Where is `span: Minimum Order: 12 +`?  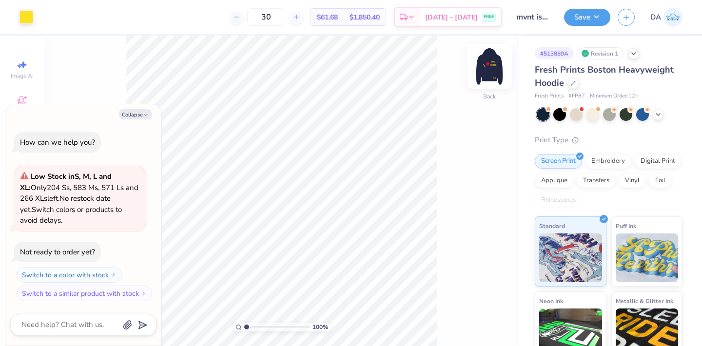
span: Minimum Order: 12 + is located at coordinates (614, 96).